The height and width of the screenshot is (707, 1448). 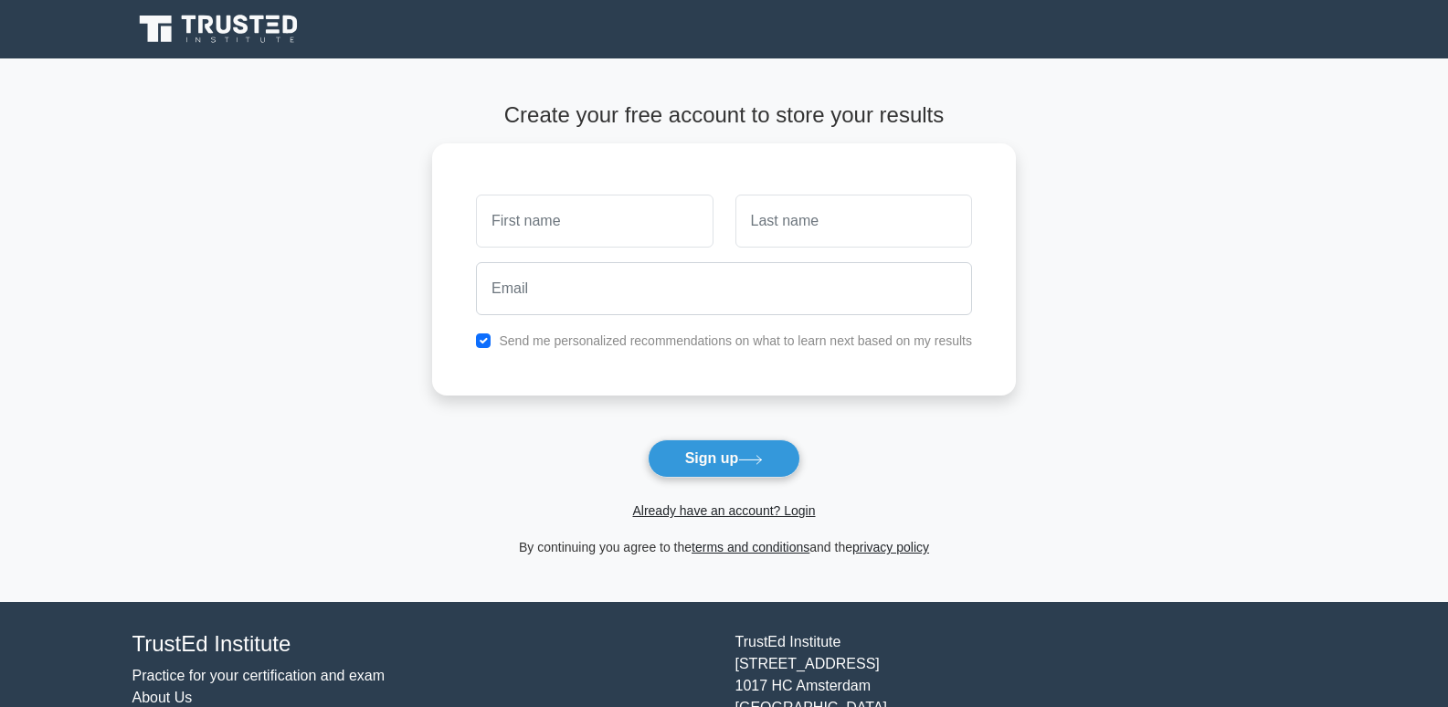 I want to click on a: privacy policy, so click(x=891, y=547).